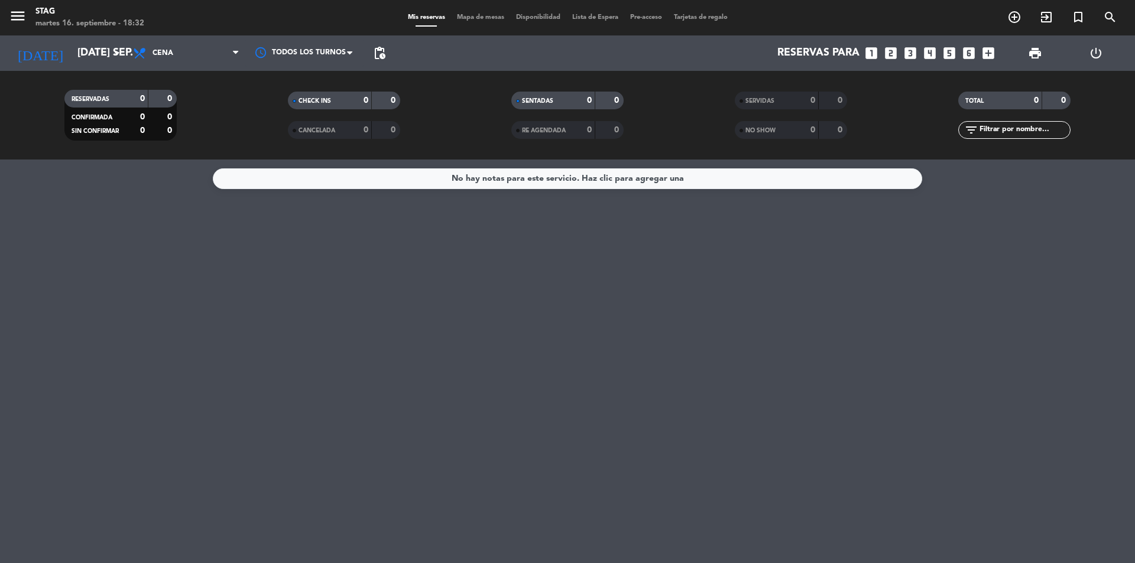 This screenshot has width=1135, height=563. What do you see at coordinates (1035, 53) in the screenshot?
I see `span: print` at bounding box center [1035, 53].